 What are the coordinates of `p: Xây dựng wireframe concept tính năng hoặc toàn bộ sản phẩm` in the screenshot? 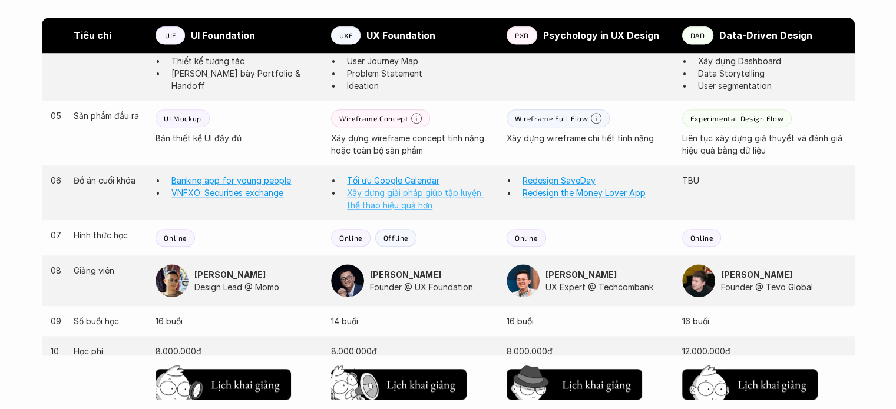 It's located at (413, 144).